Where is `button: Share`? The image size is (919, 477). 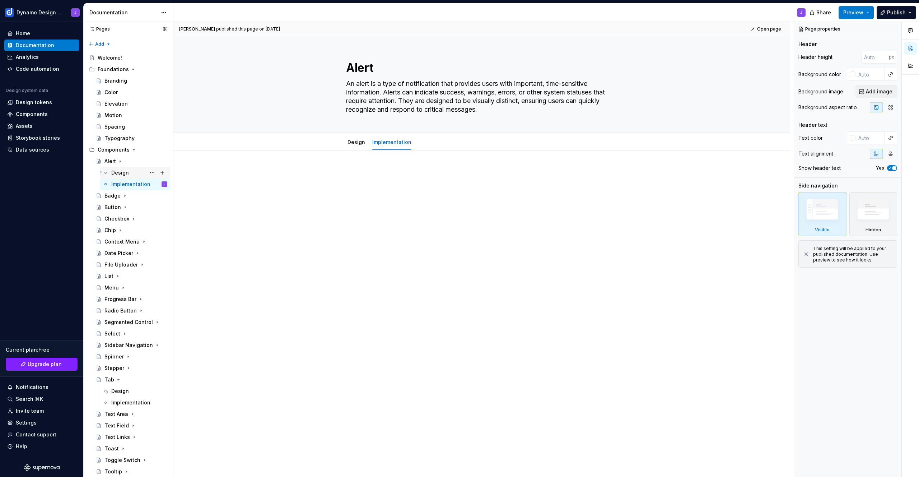 button: Share is located at coordinates (820, 13).